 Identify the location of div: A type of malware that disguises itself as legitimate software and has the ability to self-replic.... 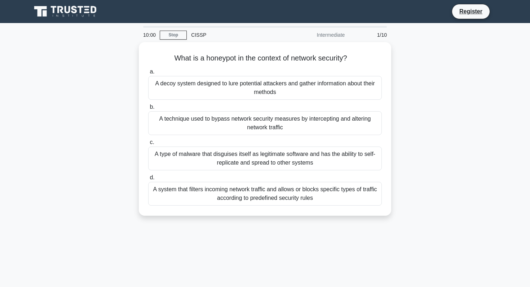
(265, 159).